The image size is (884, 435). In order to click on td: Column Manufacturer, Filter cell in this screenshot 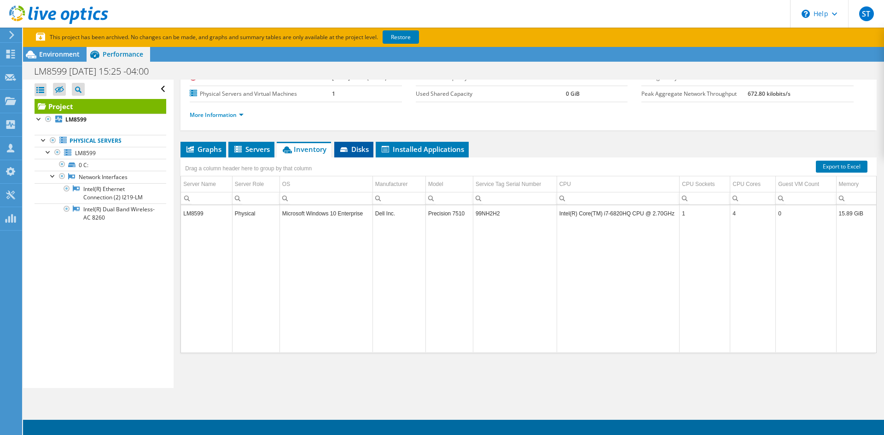, I will do `click(399, 198)`.